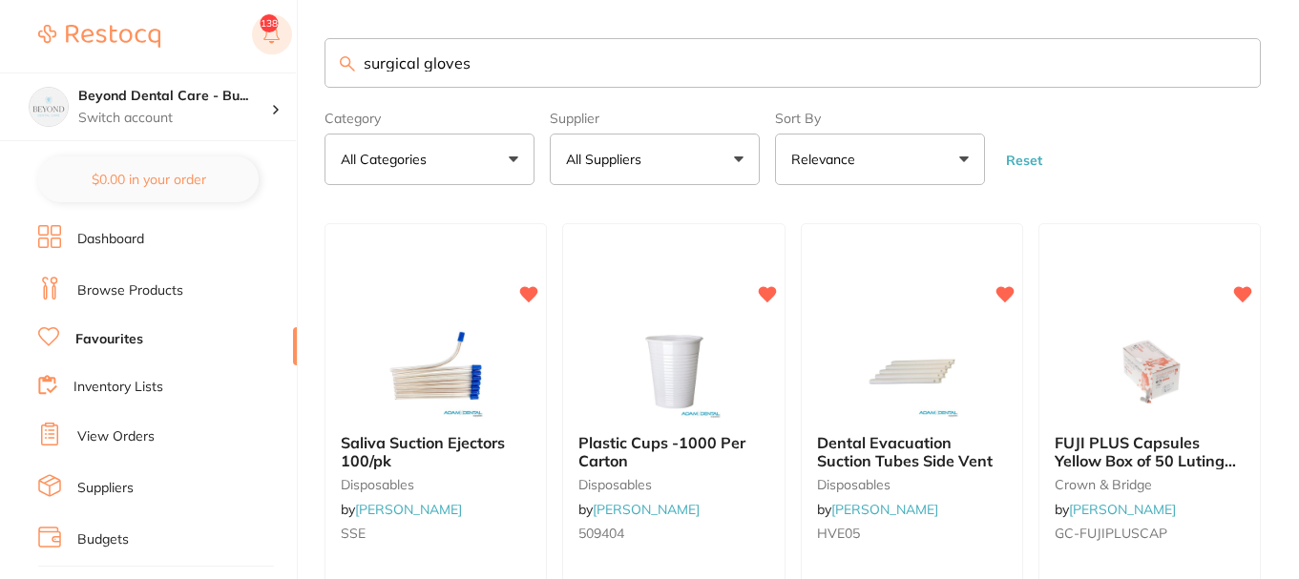 Image resolution: width=1299 pixels, height=579 pixels. I want to click on input: Search Favourite Products, so click(792, 63).